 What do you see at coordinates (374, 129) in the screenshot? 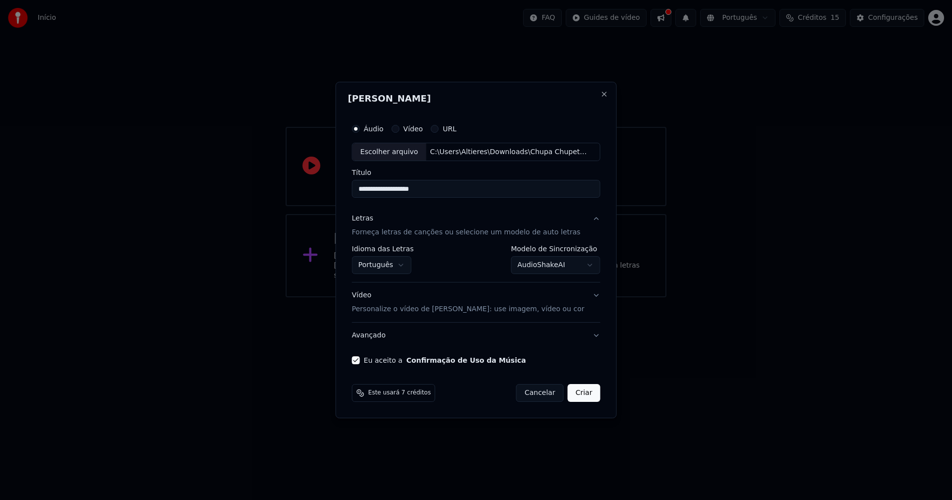
I see `label: Áudio` at bounding box center [374, 129].